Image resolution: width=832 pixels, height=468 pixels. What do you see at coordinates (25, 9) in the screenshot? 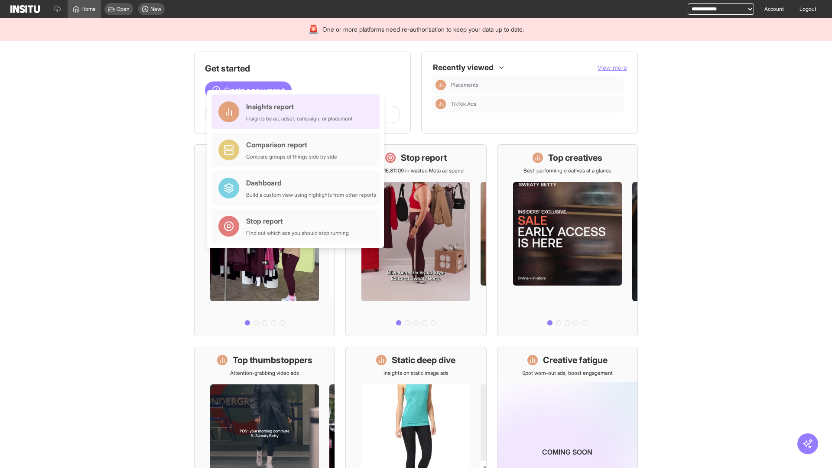
I see `img: Logo` at bounding box center [25, 9].